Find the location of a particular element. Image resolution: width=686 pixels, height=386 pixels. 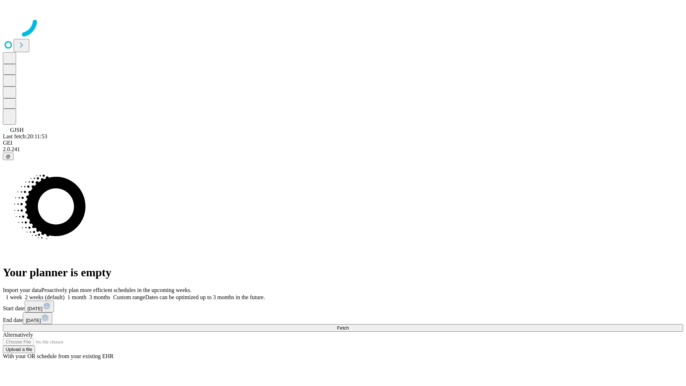

span: Fetch is located at coordinates (343, 328).